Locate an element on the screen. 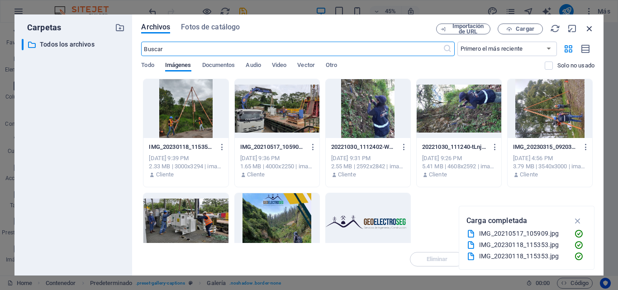 This screenshot has width=618, height=290. button: Cargar is located at coordinates (520, 29).